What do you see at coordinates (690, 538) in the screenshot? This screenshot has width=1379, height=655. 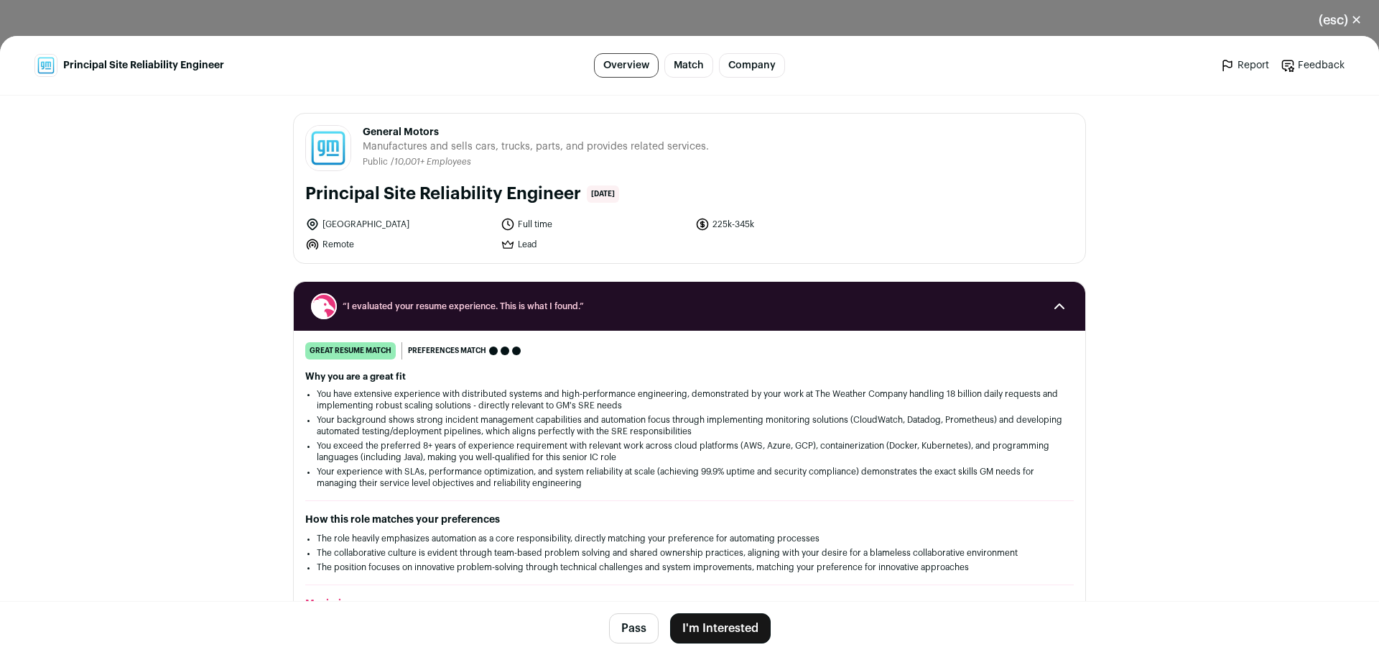 I see `li: The role heavily emphasizes automation as a core responsibility, directly matching your preferenc...` at bounding box center [690, 538].